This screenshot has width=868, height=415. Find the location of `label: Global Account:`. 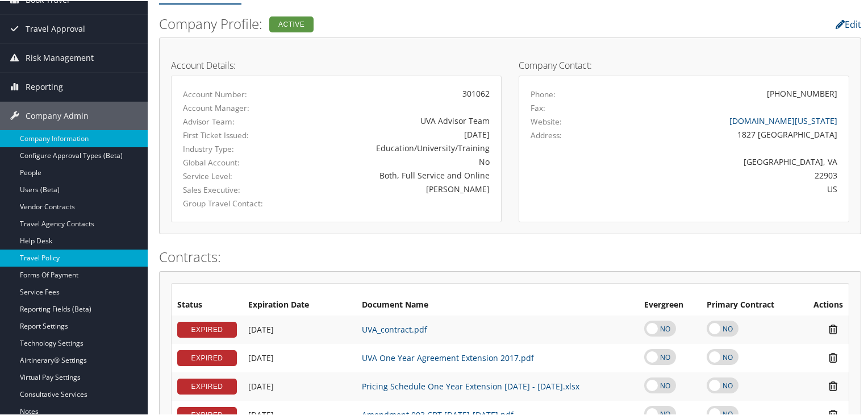

label: Global Account: is located at coordinates (228, 161).